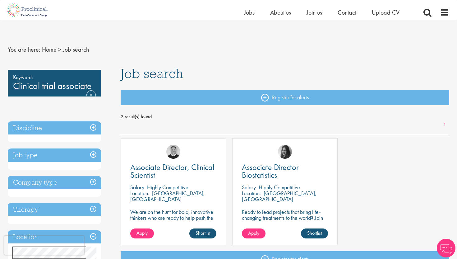 The height and width of the screenshot is (259, 457). I want to click on a: Join us, so click(314, 12).